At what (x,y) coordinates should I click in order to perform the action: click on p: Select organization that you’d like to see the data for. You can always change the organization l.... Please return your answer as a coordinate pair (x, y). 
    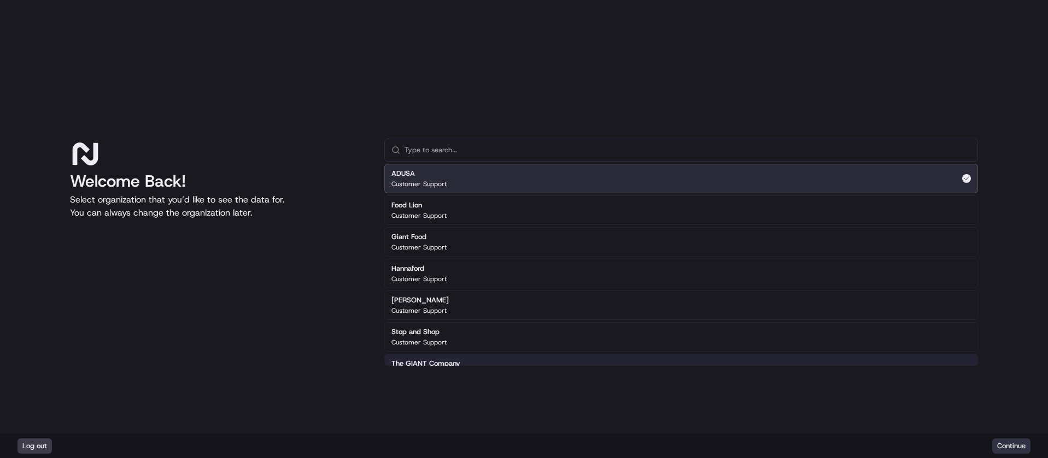
    Looking at the image, I should click on (218, 207).